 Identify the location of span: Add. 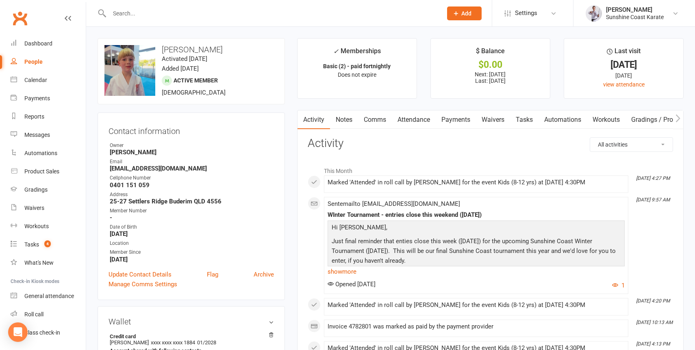
(466, 13).